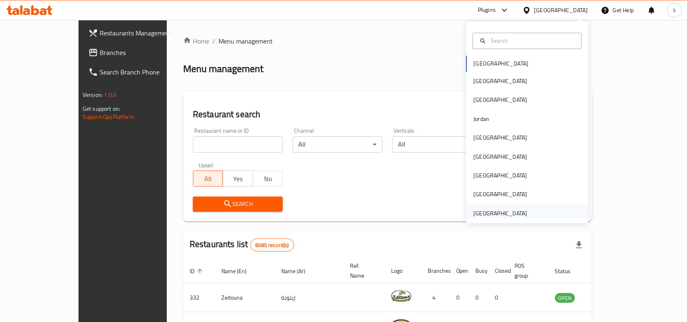  I want to click on div: Plugins, so click(487, 10).